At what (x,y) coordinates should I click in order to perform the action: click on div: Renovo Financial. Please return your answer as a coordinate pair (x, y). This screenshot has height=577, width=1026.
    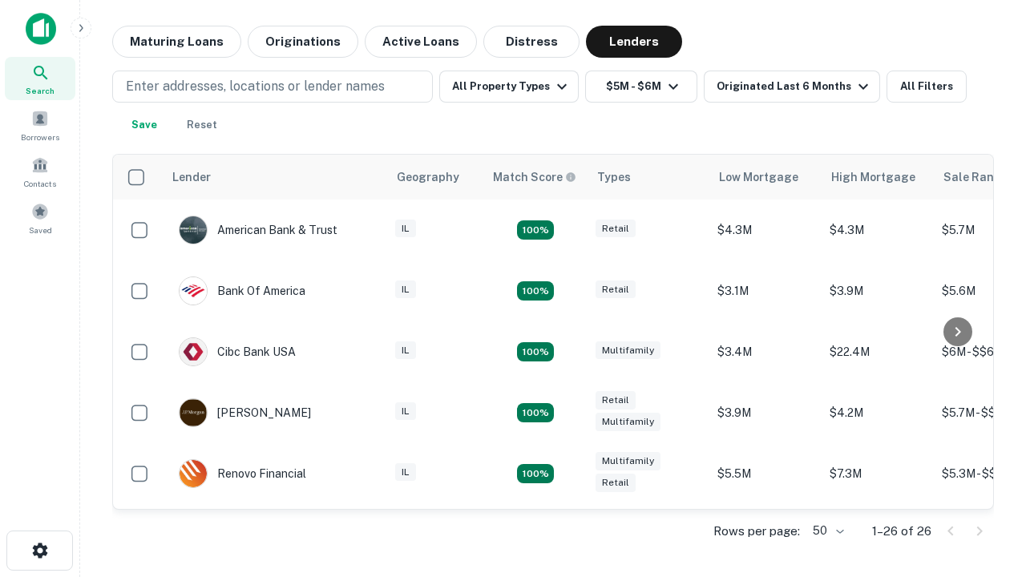
    Looking at the image, I should click on (242, 474).